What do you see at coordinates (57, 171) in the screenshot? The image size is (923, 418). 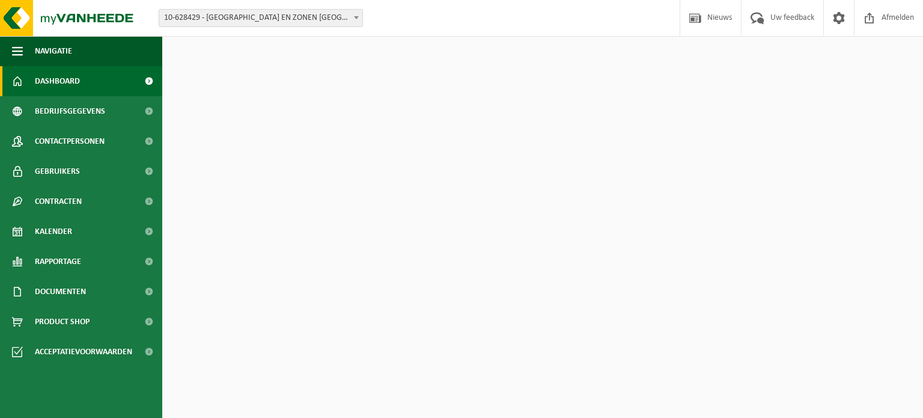 I see `span: Gebruikers` at bounding box center [57, 171].